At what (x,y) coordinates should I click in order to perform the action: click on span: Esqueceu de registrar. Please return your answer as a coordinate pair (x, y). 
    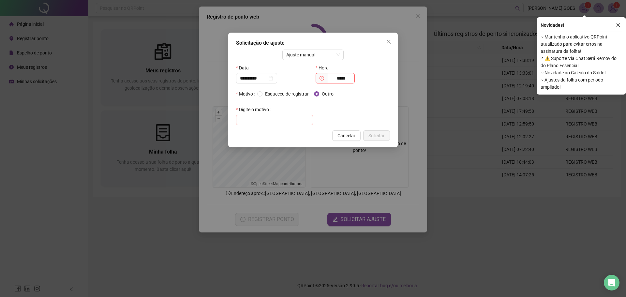
    Looking at the image, I should click on (287, 94).